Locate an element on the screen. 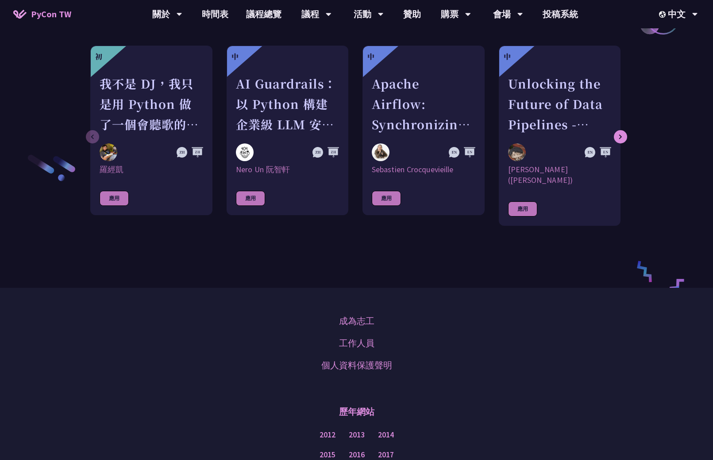  div: Apache Airflow: Synchronizing Datasets across Multiple instances is located at coordinates (424, 104).